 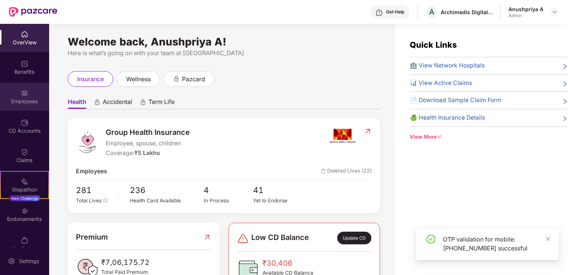 What do you see at coordinates (379, 13) in the screenshot?
I see `img: svg+xml;base64,PHN2ZyBpZD0iSGVscC0zMngzMiIgeG1sbnM9Imh0dHA6Ly93d3cudzMub3JnLzIwMDAvc3ZnIiB3aWR0aD...` at bounding box center [379, 13].